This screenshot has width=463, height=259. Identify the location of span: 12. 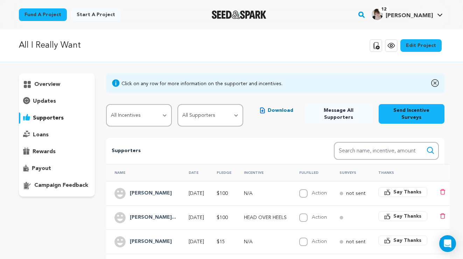
(384, 9).